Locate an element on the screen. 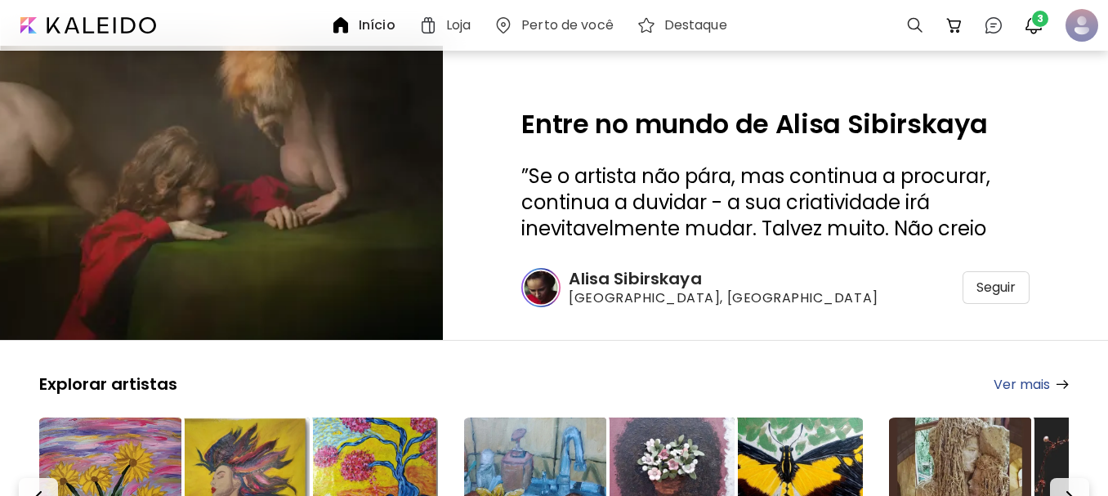  img: bellIcon is located at coordinates (1033, 25).